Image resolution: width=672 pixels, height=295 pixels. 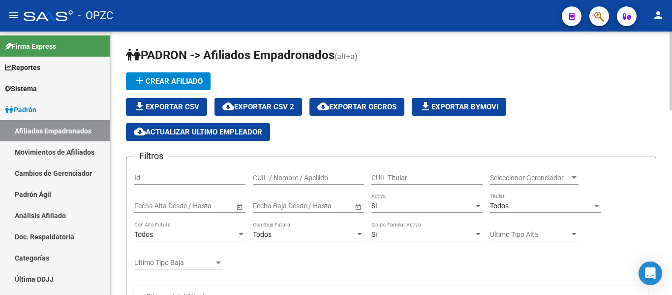 I want to click on span: Firma Express, so click(x=31, y=46).